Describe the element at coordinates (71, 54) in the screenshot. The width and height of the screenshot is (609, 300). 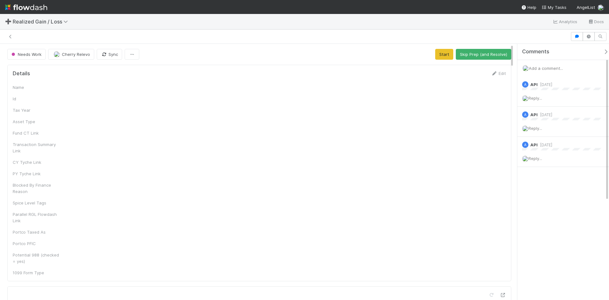
I see `button: Cherry Relevo` at that location.